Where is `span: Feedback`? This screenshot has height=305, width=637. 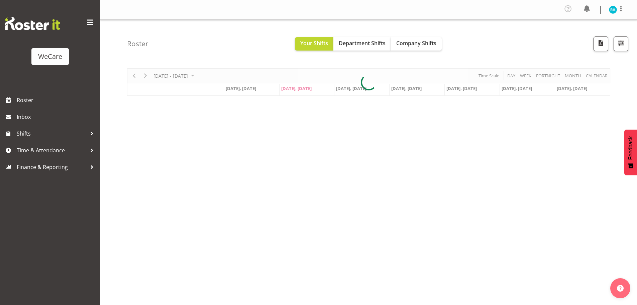 span: Feedback is located at coordinates (631, 148).